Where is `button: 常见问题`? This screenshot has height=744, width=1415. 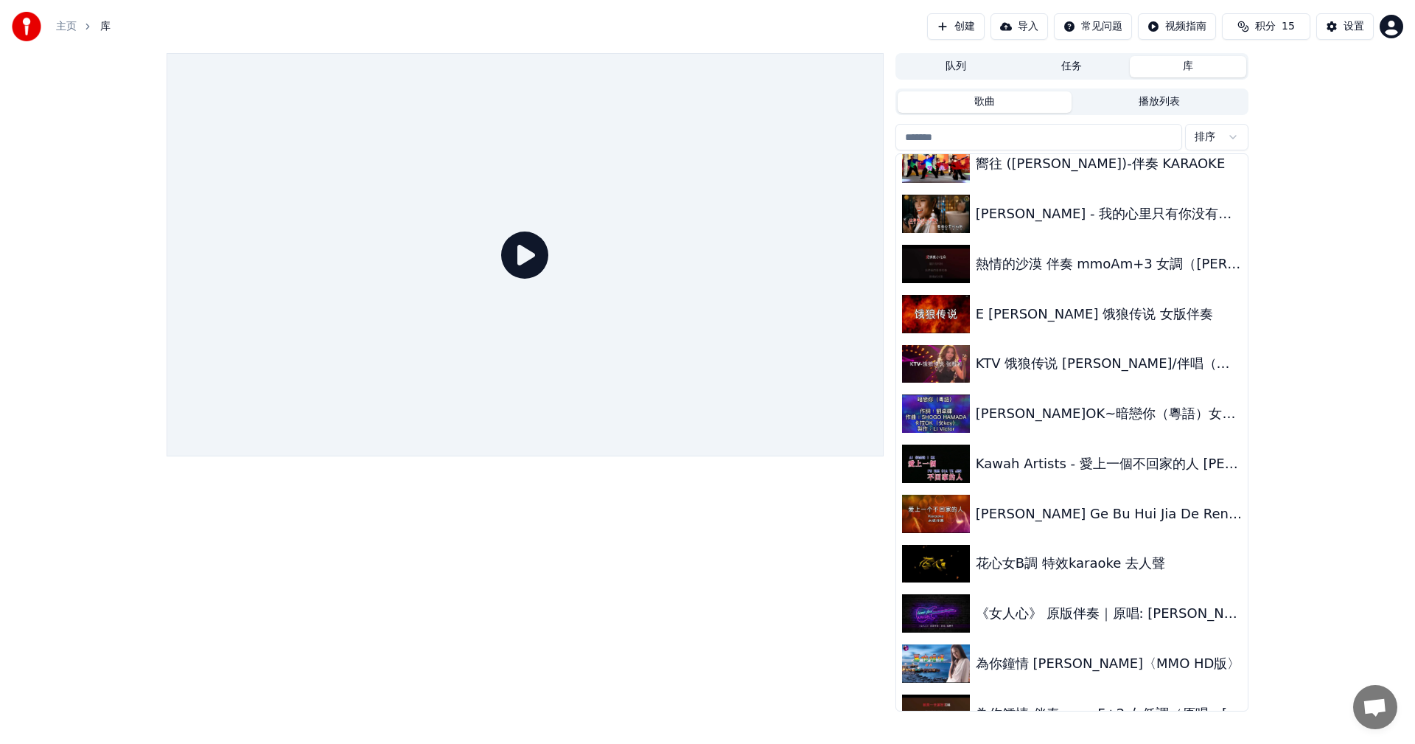
button: 常见问题 is located at coordinates (1093, 27).